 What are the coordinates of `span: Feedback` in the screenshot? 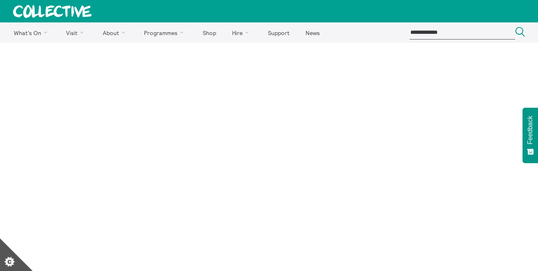 It's located at (530, 130).